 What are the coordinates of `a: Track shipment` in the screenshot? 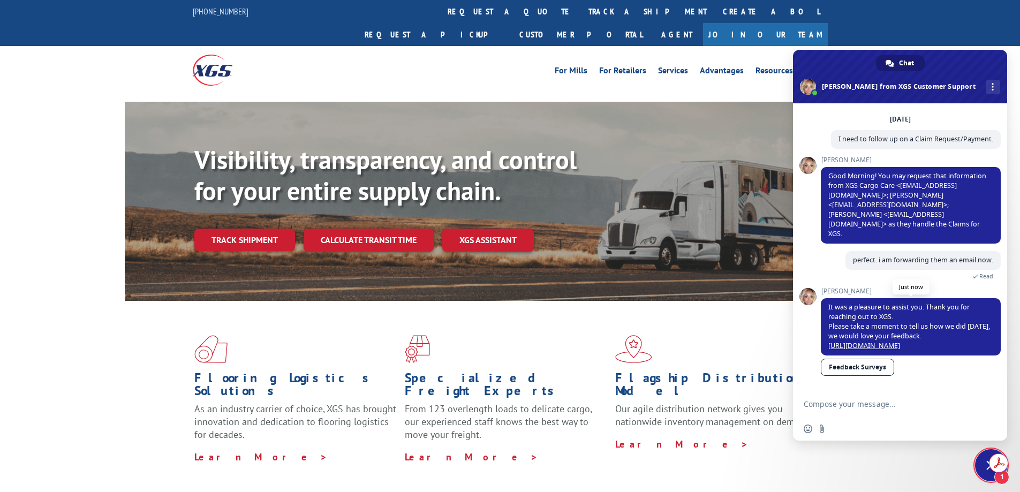 It's located at (245, 240).